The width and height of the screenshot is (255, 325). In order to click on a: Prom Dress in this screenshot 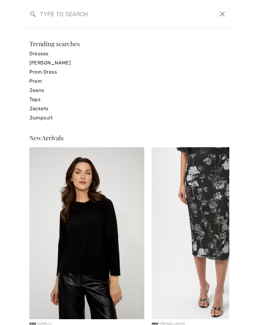, I will do `click(127, 72)`.